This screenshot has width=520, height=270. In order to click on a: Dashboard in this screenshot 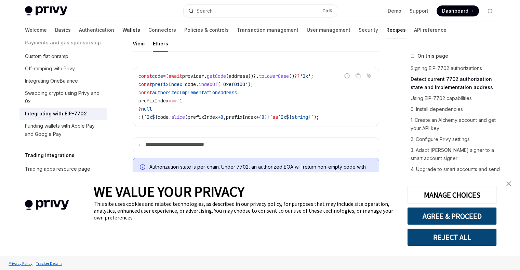, I will do `click(458, 11)`.